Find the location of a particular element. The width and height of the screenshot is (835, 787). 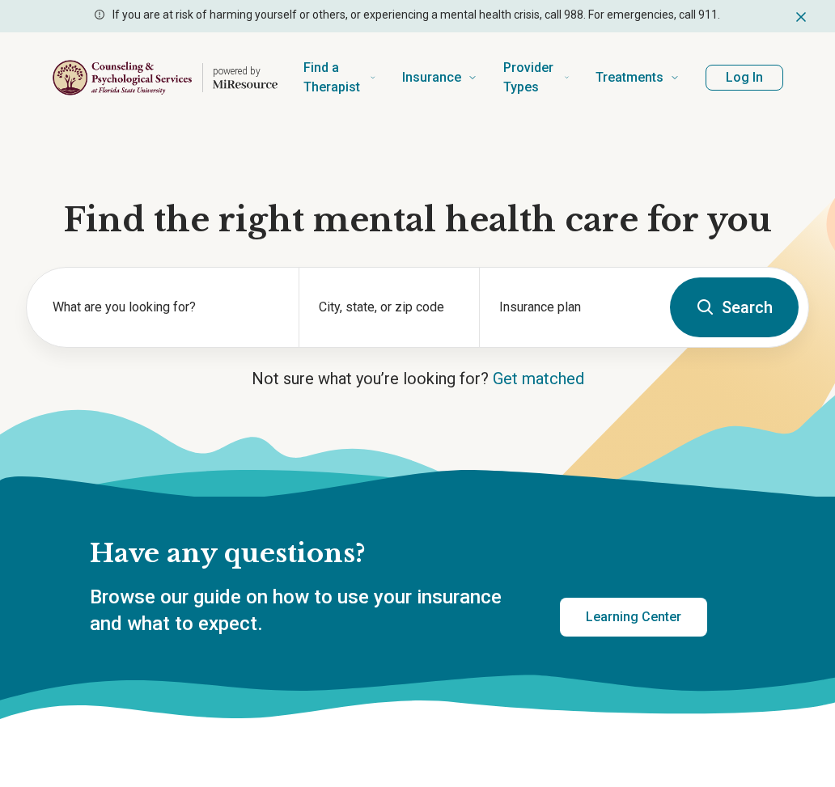

a: Find a Therapist is located at coordinates (340, 78).